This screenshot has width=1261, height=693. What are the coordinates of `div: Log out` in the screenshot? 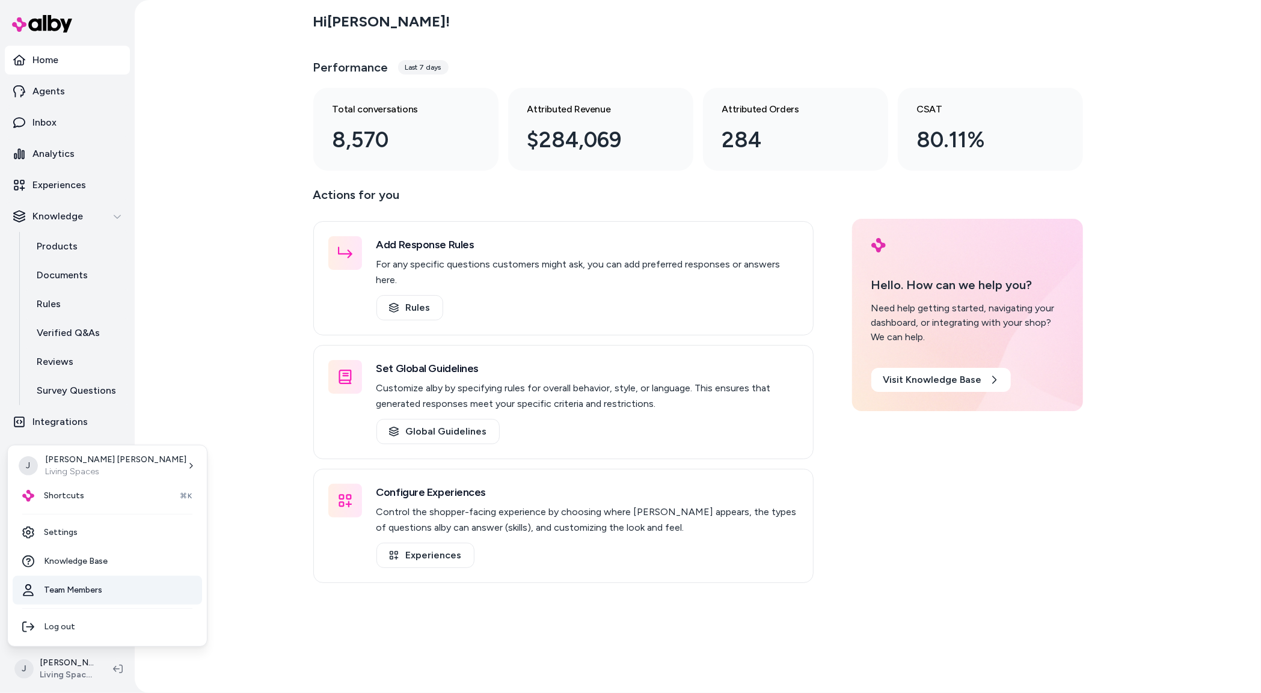 It's located at (107, 627).